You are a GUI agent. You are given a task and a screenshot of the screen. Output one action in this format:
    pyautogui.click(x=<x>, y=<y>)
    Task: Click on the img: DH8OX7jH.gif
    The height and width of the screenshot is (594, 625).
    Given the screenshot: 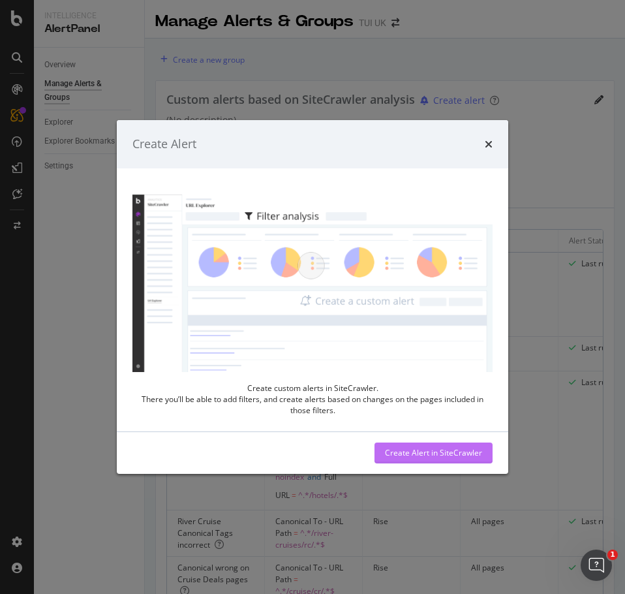 What is the action you would take?
    pyautogui.click(x=313, y=283)
    